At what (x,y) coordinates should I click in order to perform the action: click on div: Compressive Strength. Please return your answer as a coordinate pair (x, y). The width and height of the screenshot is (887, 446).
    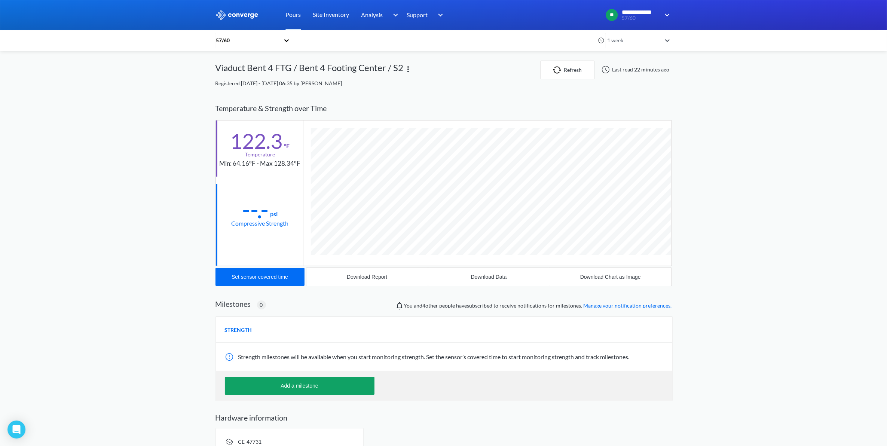
    Looking at the image, I should click on (260, 223).